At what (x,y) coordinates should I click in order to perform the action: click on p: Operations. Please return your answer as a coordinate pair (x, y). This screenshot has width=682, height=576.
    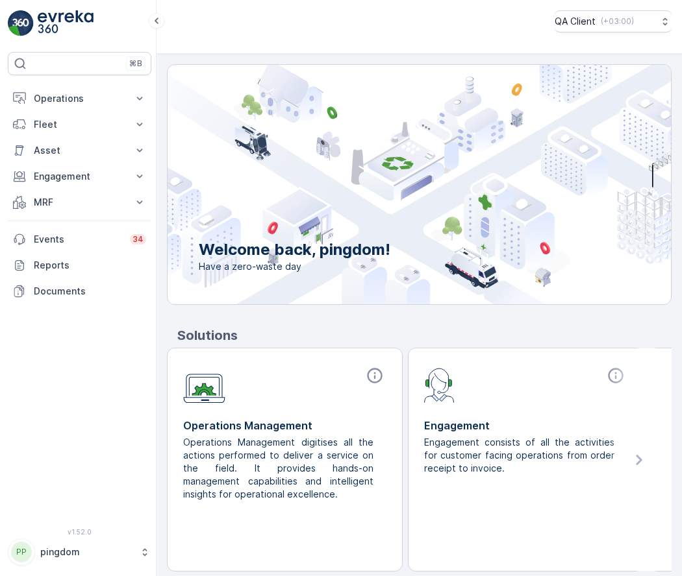
    Looking at the image, I should click on (79, 99).